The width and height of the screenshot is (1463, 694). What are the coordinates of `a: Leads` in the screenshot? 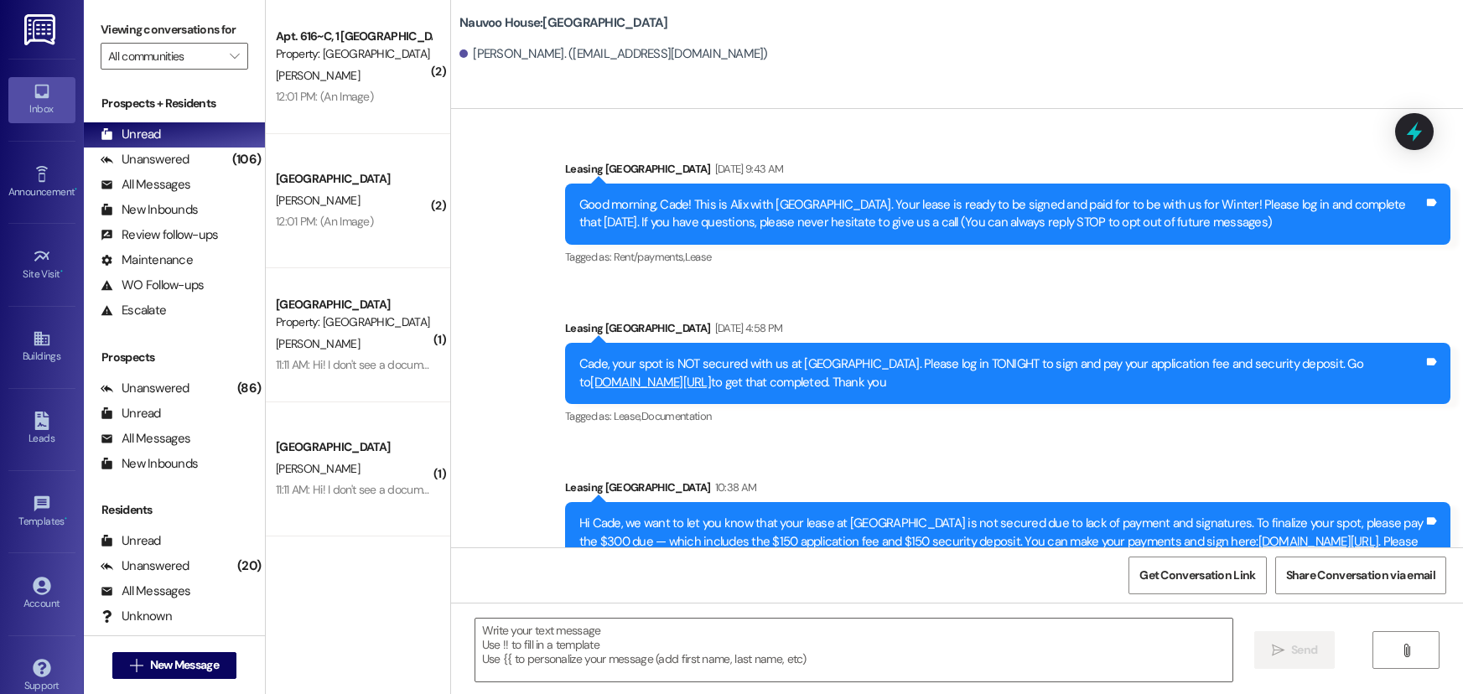 It's located at (42, 429).